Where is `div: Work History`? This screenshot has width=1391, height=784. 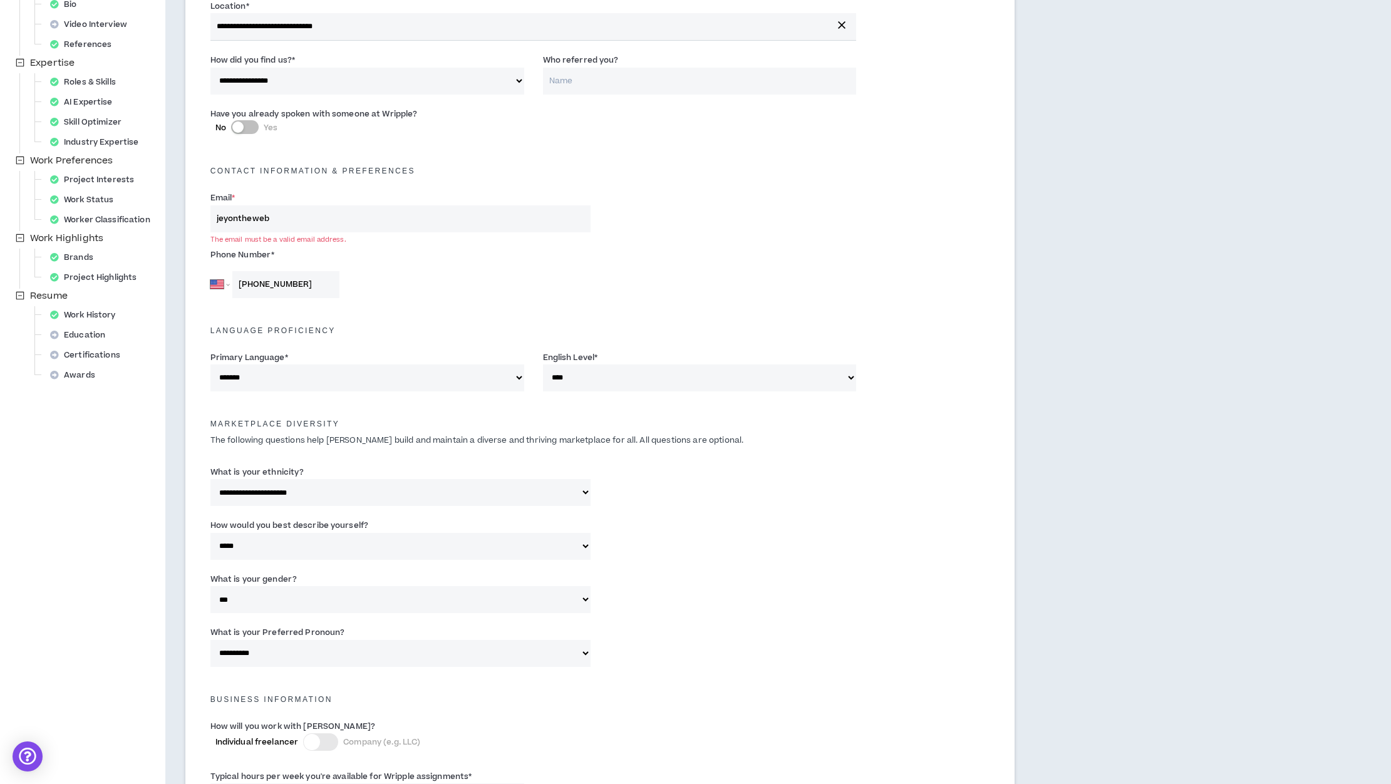 div: Work History is located at coordinates (86, 315).